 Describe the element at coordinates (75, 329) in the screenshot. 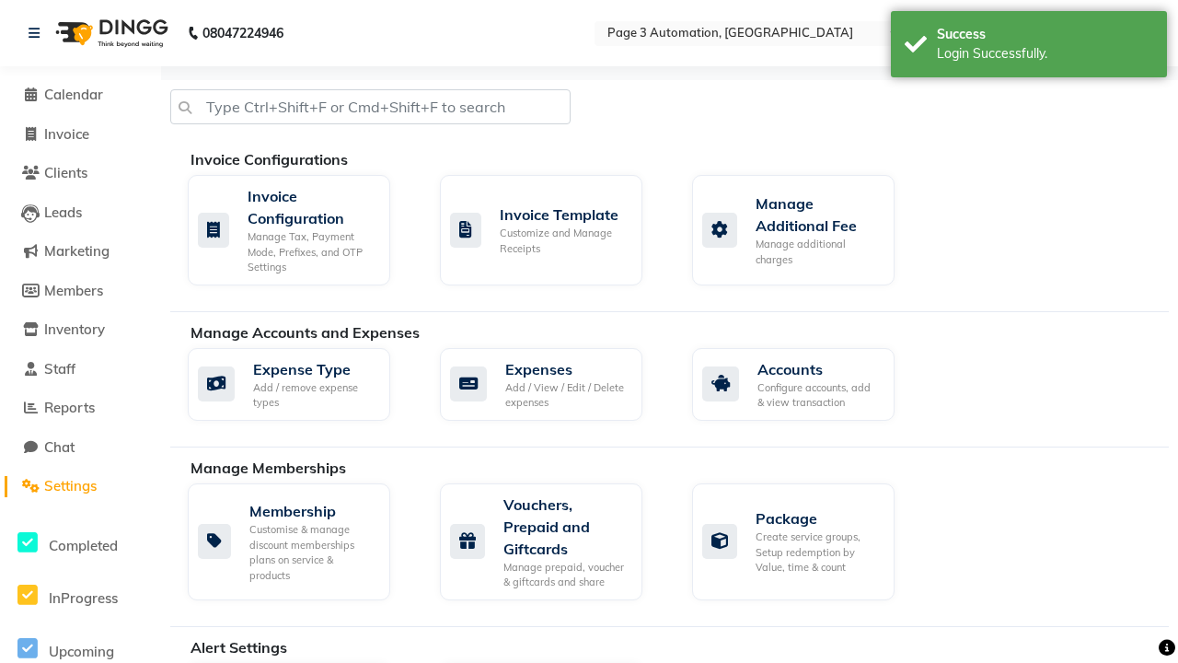

I see `span: Inventory` at that location.